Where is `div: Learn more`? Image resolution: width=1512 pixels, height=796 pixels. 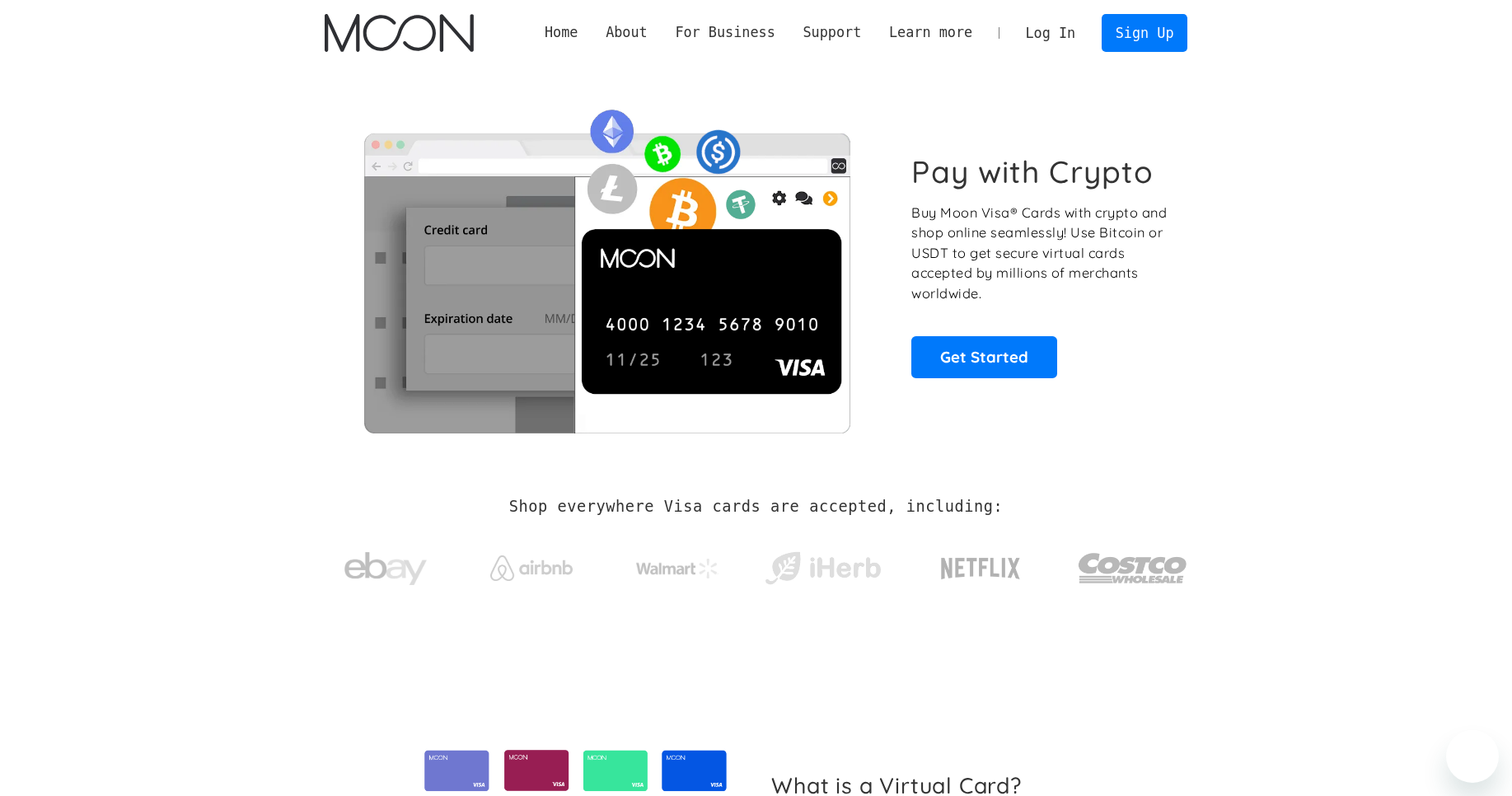
div: Learn more is located at coordinates (930, 32).